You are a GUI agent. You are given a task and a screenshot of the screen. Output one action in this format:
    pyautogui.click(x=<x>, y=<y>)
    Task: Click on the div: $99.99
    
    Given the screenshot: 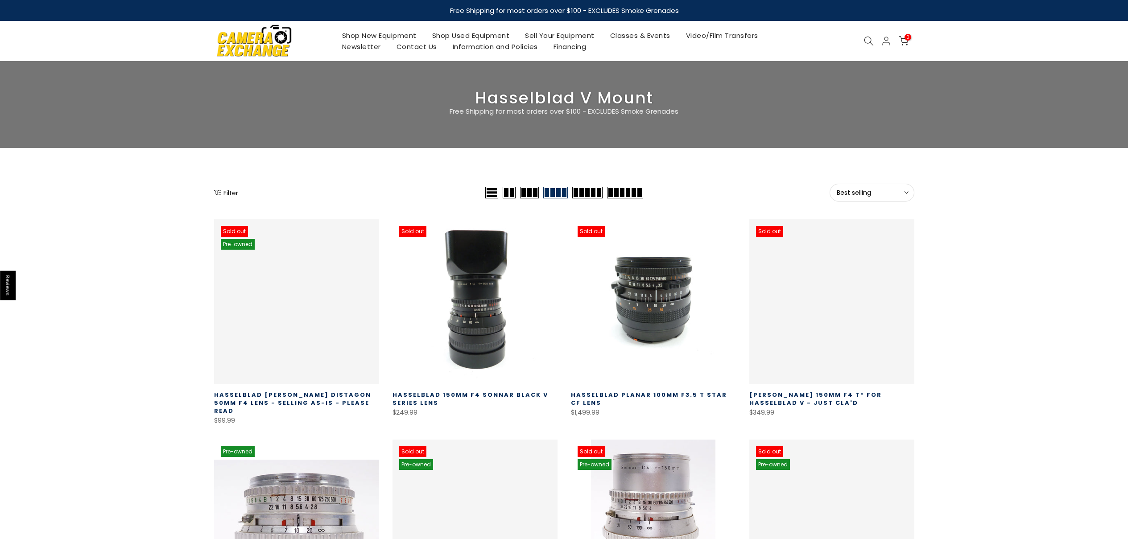 What is the action you would take?
    pyautogui.click(x=297, y=421)
    